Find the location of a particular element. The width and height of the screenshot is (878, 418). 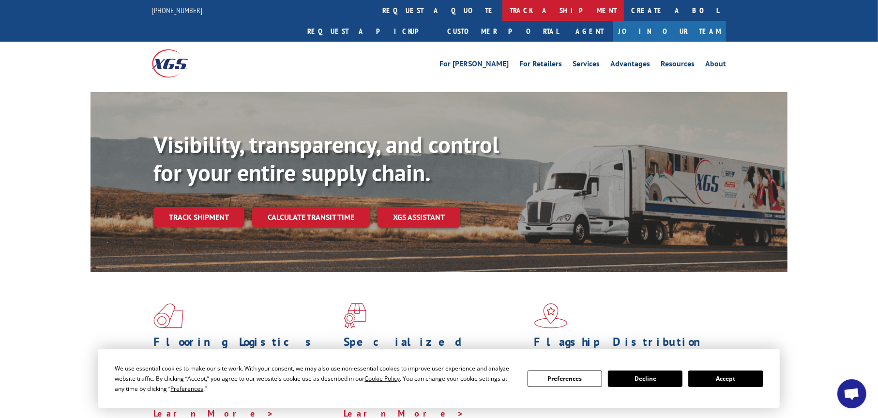

h1: Flooring Logistics Solutions is located at coordinates (245, 350).